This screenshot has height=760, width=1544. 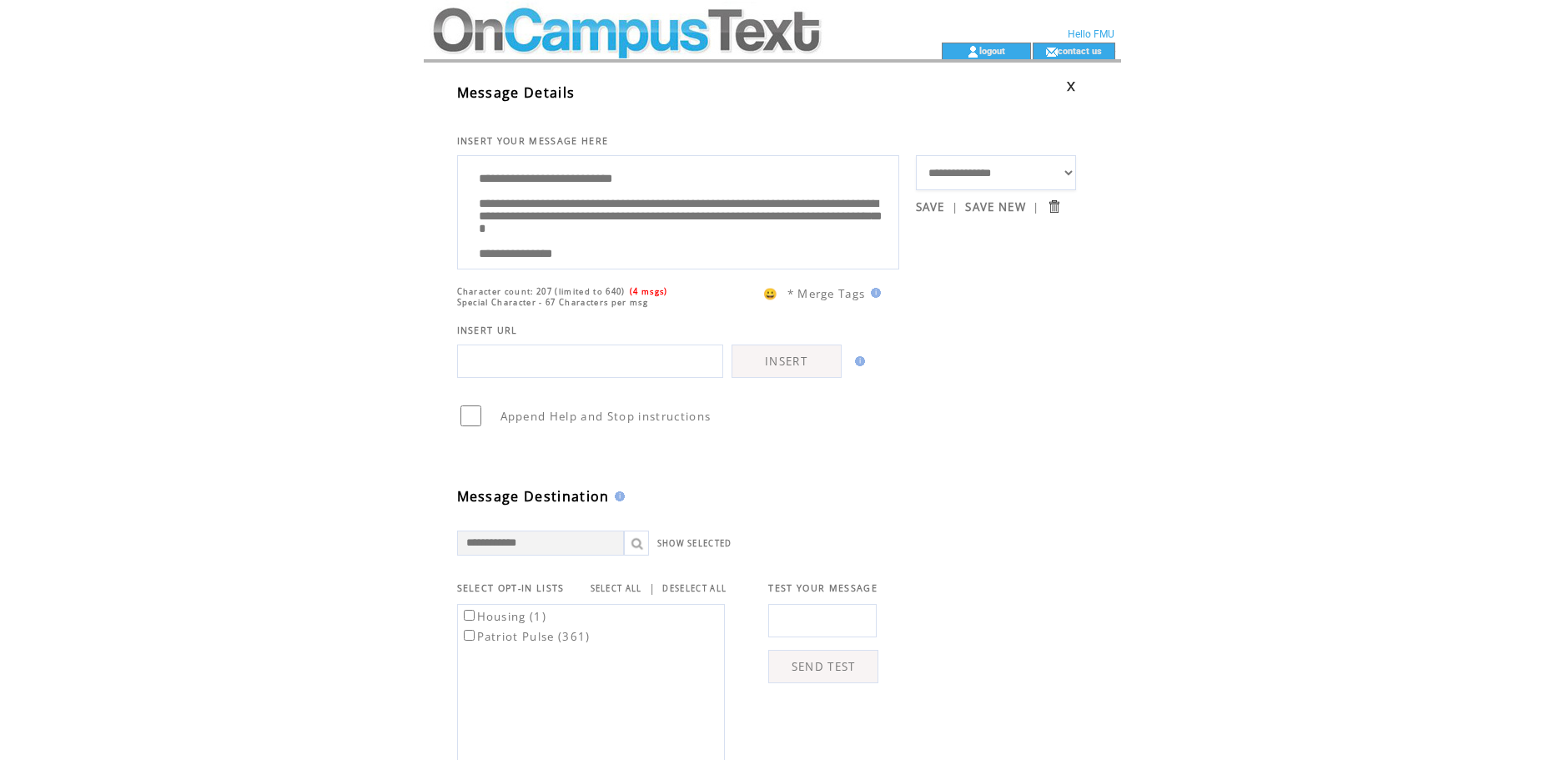 What do you see at coordinates (526, 637) in the screenshot?
I see `label: Patriot Pulse (361)` at bounding box center [526, 637].